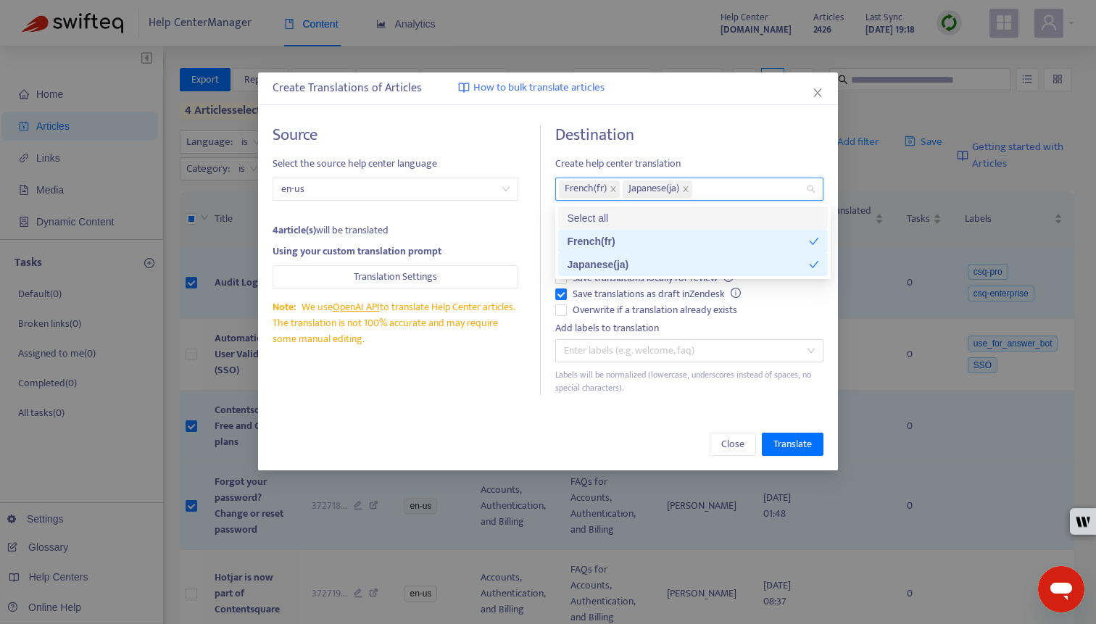  Describe the element at coordinates (689, 328) in the screenshot. I see `div: Add labels to translation` at that location.